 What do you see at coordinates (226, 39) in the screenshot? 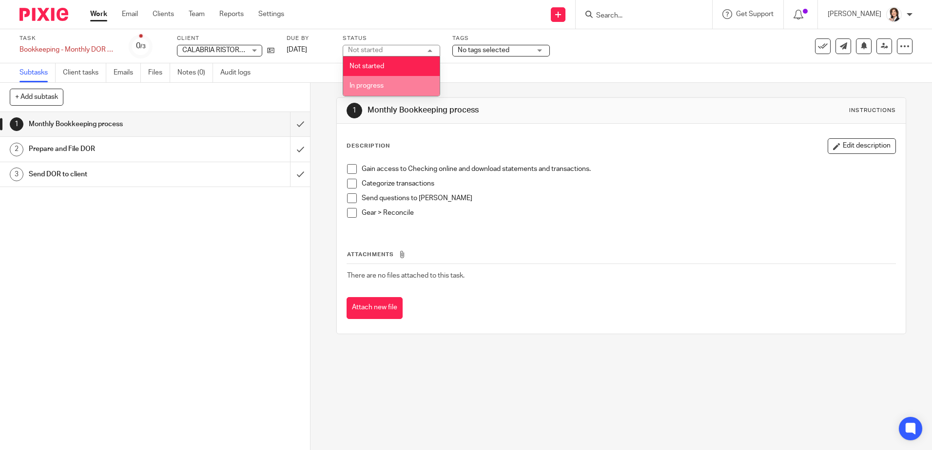
I see `label: Client` at bounding box center [226, 39].